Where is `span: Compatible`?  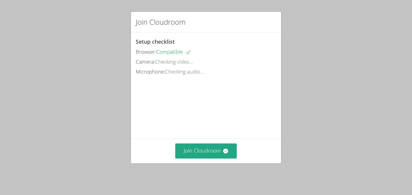
span: Compatible is located at coordinates (174, 52).